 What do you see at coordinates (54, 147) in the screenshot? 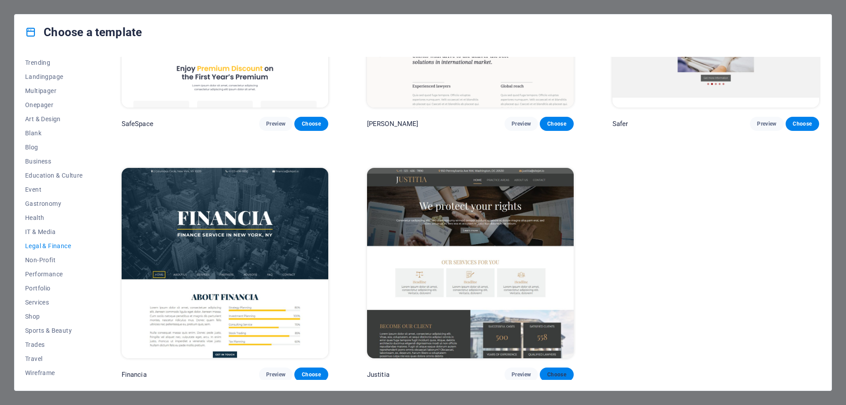
I see `span: Blog` at bounding box center [54, 147].